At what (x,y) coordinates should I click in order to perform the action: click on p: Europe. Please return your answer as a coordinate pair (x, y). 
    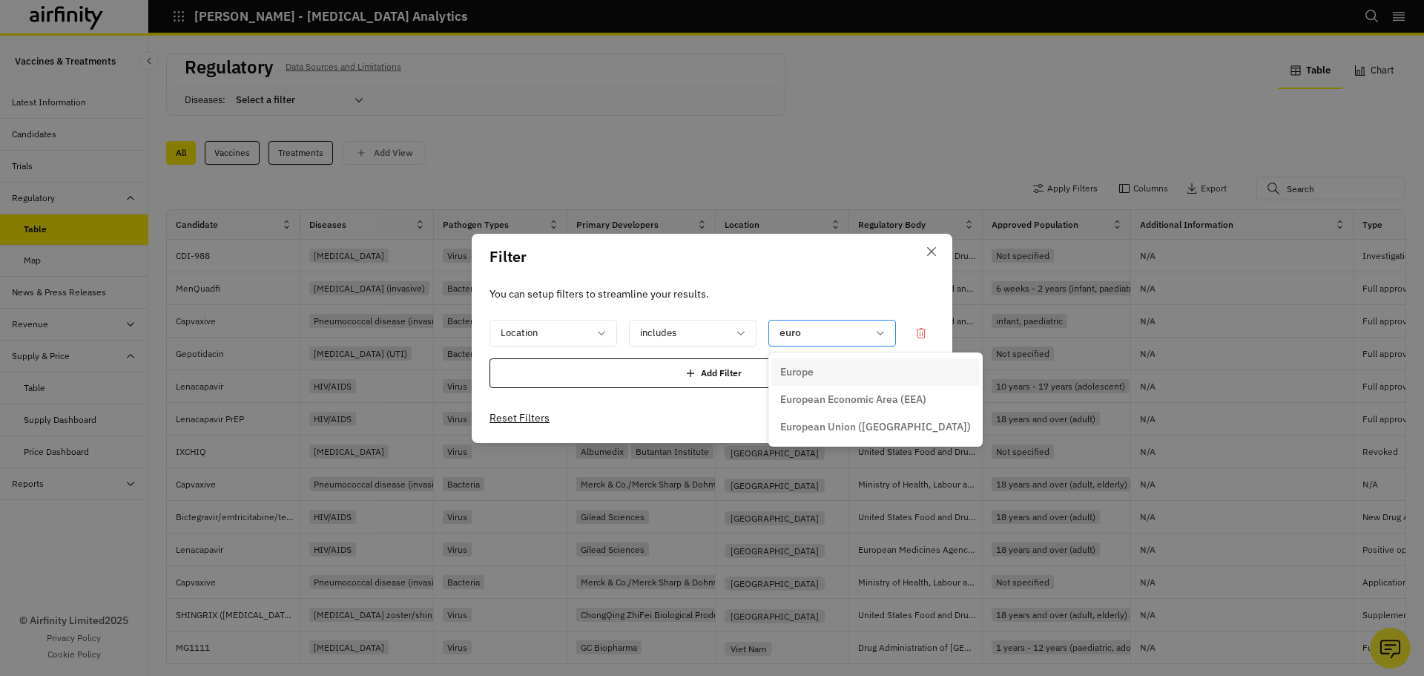
    Looking at the image, I should click on (796, 372).